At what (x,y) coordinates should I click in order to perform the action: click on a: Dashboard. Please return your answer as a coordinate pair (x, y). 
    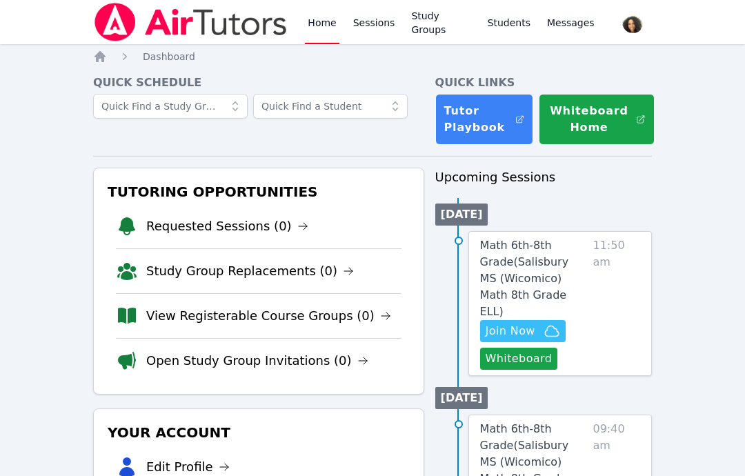
    Looking at the image, I should click on (169, 57).